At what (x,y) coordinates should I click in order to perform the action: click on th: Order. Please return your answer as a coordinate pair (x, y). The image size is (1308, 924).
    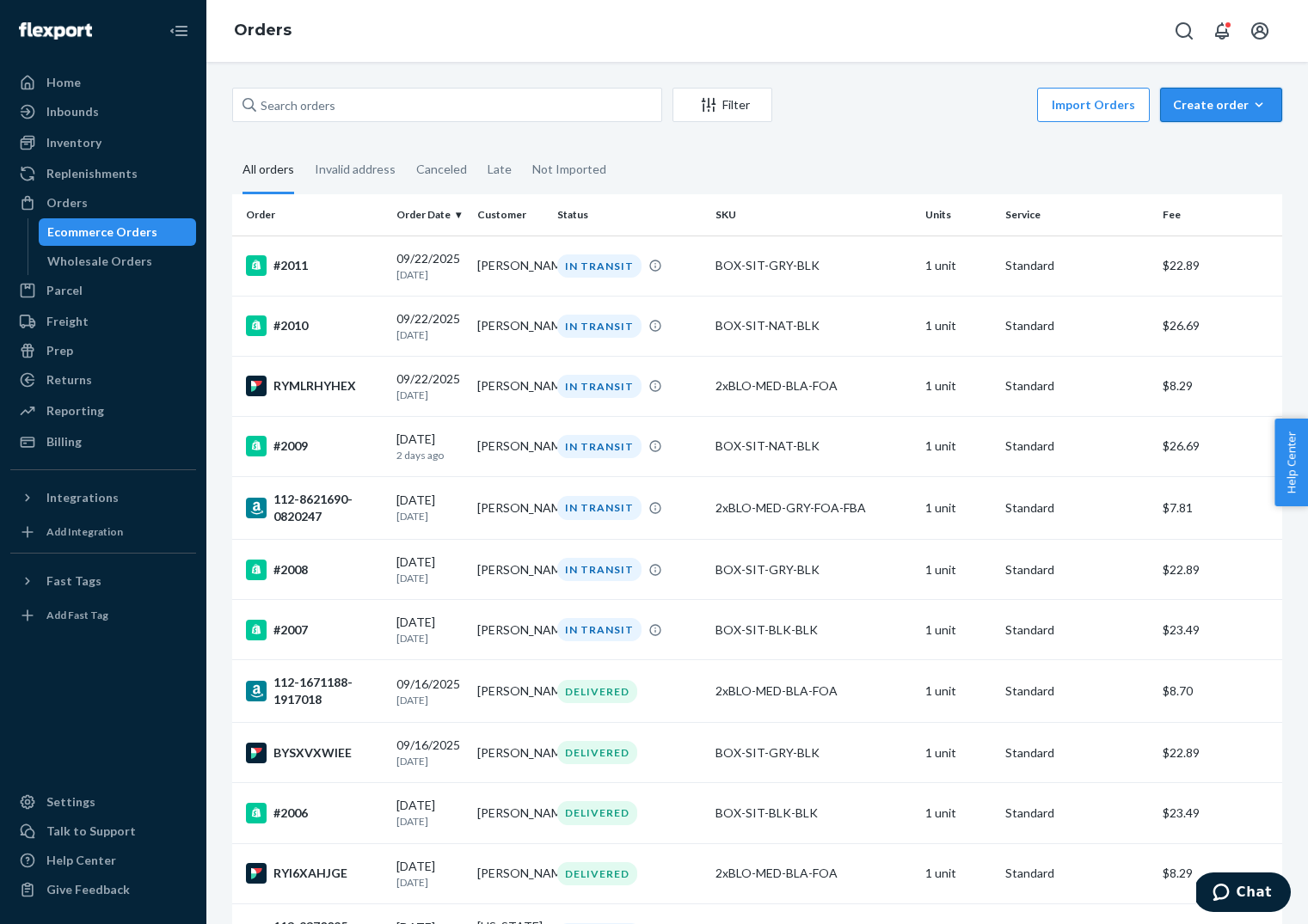
    Looking at the image, I should click on (310, 215).